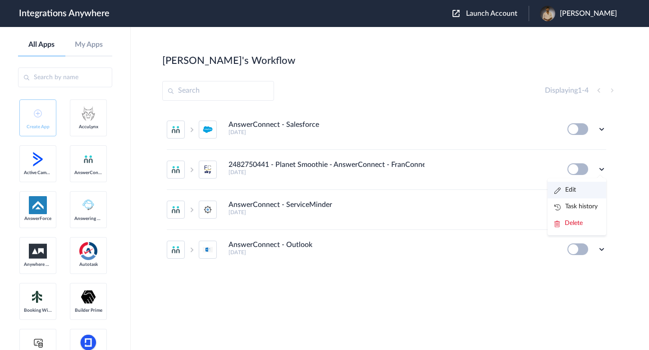  Describe the element at coordinates (38, 219) in the screenshot. I see `span: AnswerForce` at that location.